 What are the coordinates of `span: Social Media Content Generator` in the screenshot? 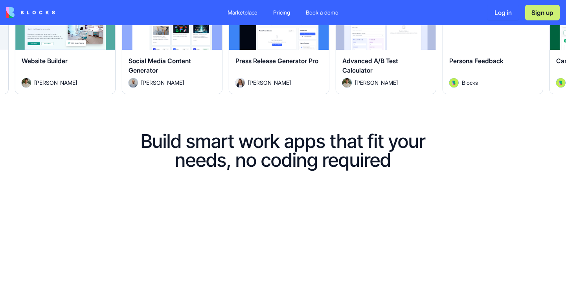 It's located at (160, 66).